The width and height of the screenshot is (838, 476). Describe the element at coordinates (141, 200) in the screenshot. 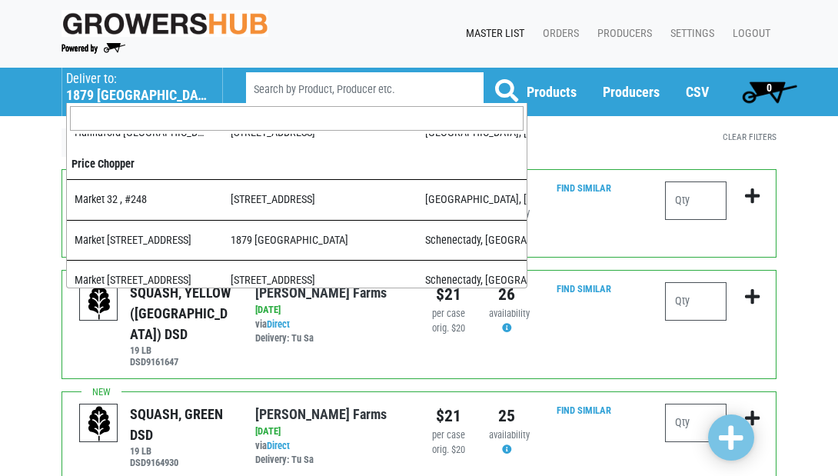

I see `div: Market 32 , #248` at that location.